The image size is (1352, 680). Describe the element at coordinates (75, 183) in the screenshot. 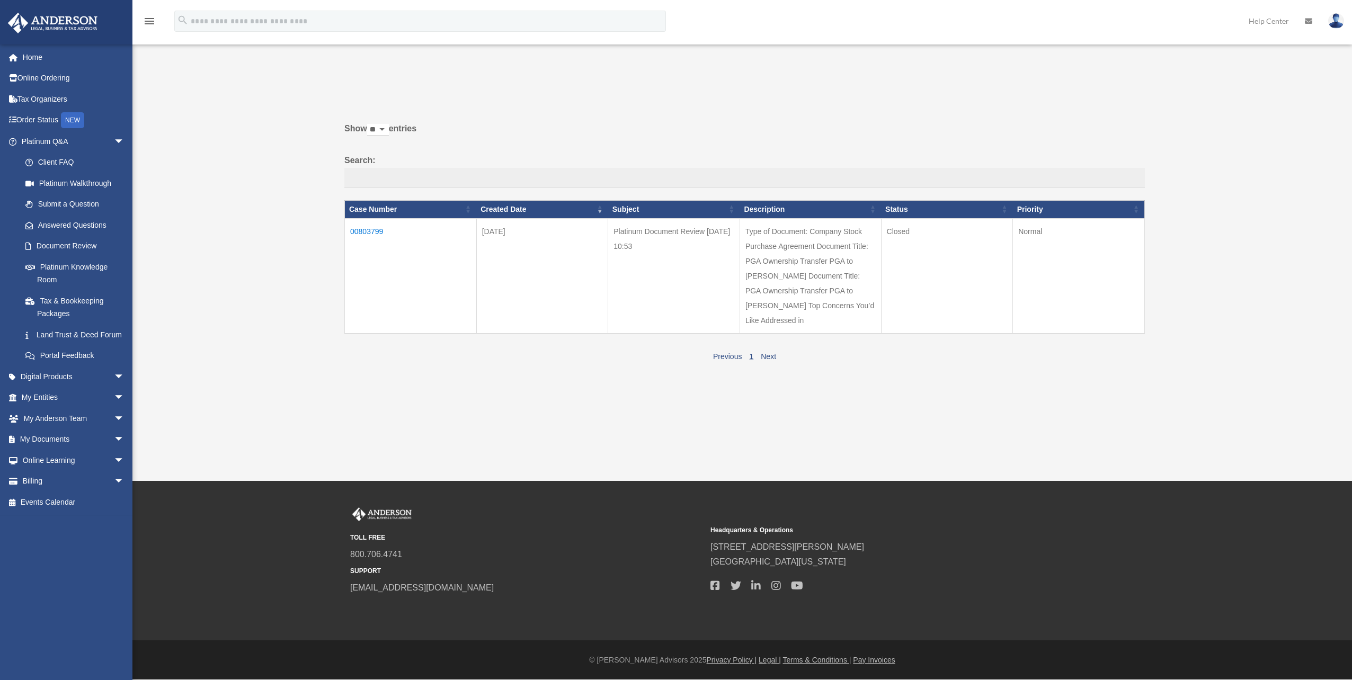

I see `a: Platinum Walkthrough` at that location.